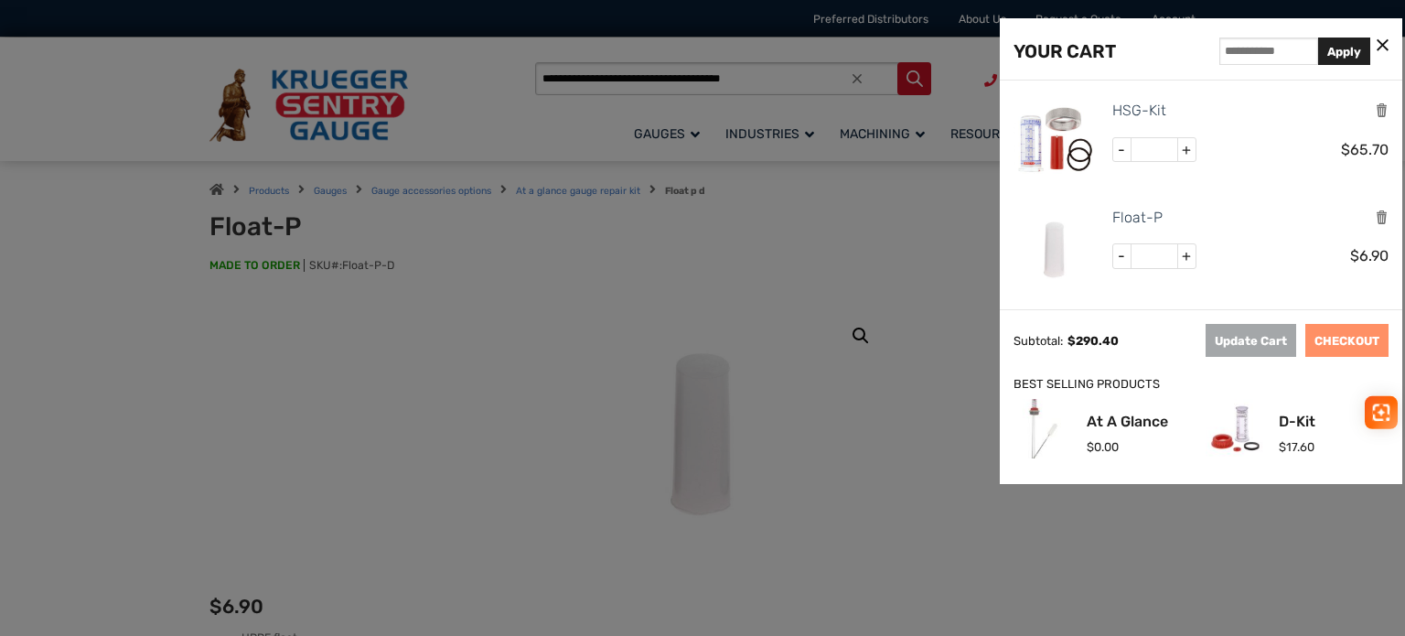 Image resolution: width=1405 pixels, height=636 pixels. Describe the element at coordinates (1127, 422) in the screenshot. I see `a: At A Glance` at that location.